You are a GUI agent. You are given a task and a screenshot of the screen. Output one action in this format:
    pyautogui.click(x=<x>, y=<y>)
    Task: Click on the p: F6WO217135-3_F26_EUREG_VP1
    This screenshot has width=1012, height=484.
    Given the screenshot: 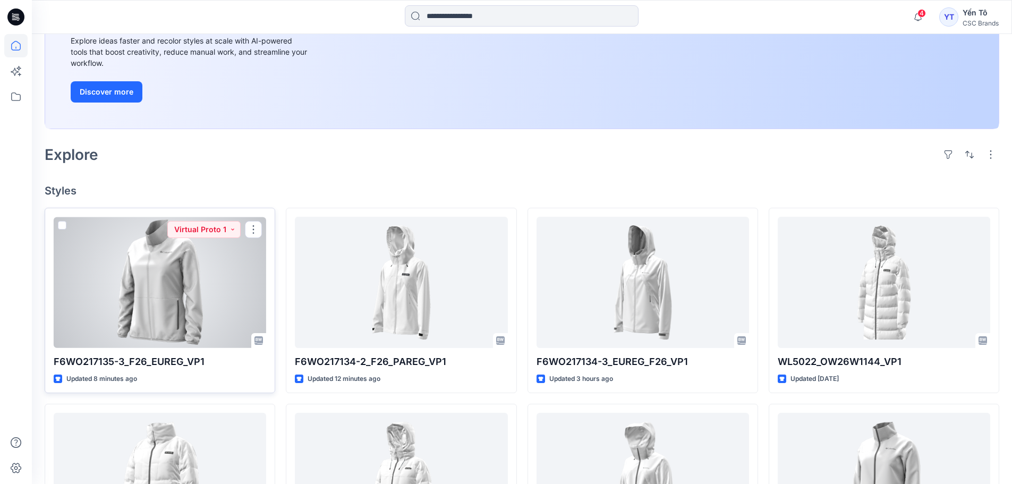 What is the action you would take?
    pyautogui.click(x=160, y=362)
    